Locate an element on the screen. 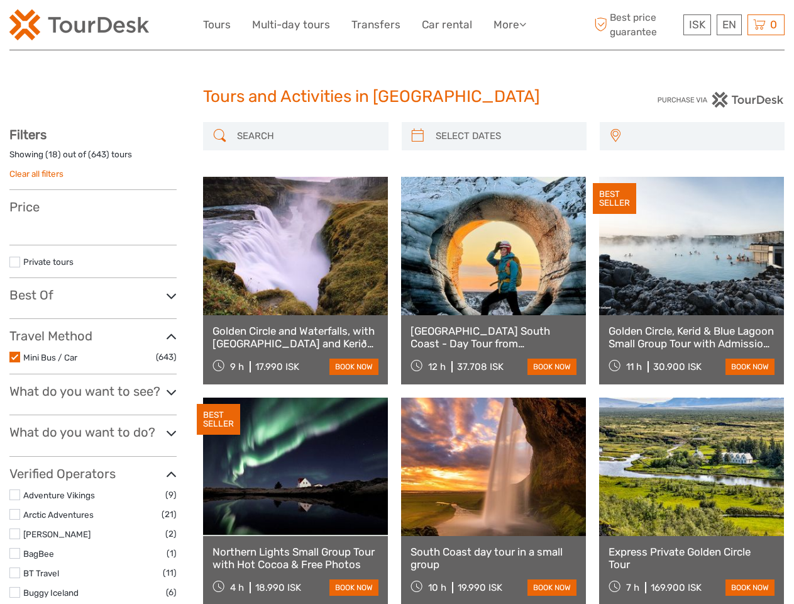  a: Arctic Adventures is located at coordinates (58, 514).